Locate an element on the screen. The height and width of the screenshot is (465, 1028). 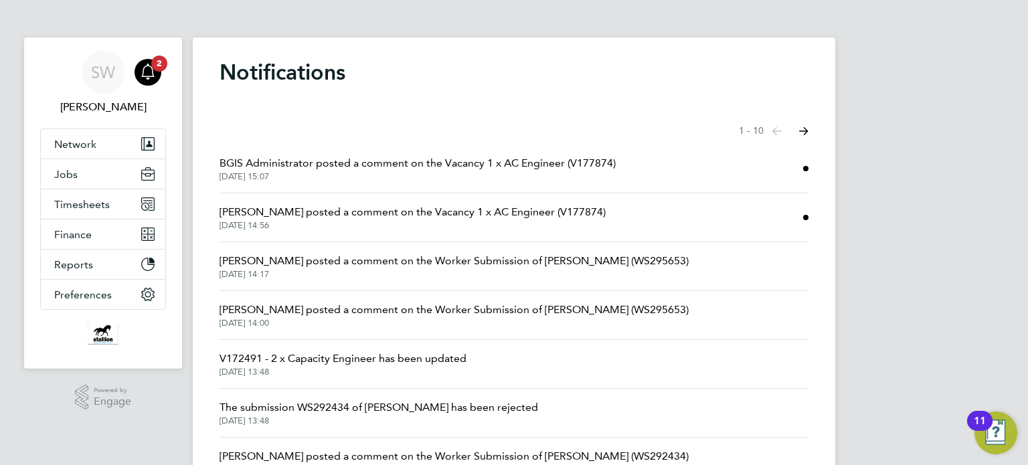
span: Reports is located at coordinates (74, 264).